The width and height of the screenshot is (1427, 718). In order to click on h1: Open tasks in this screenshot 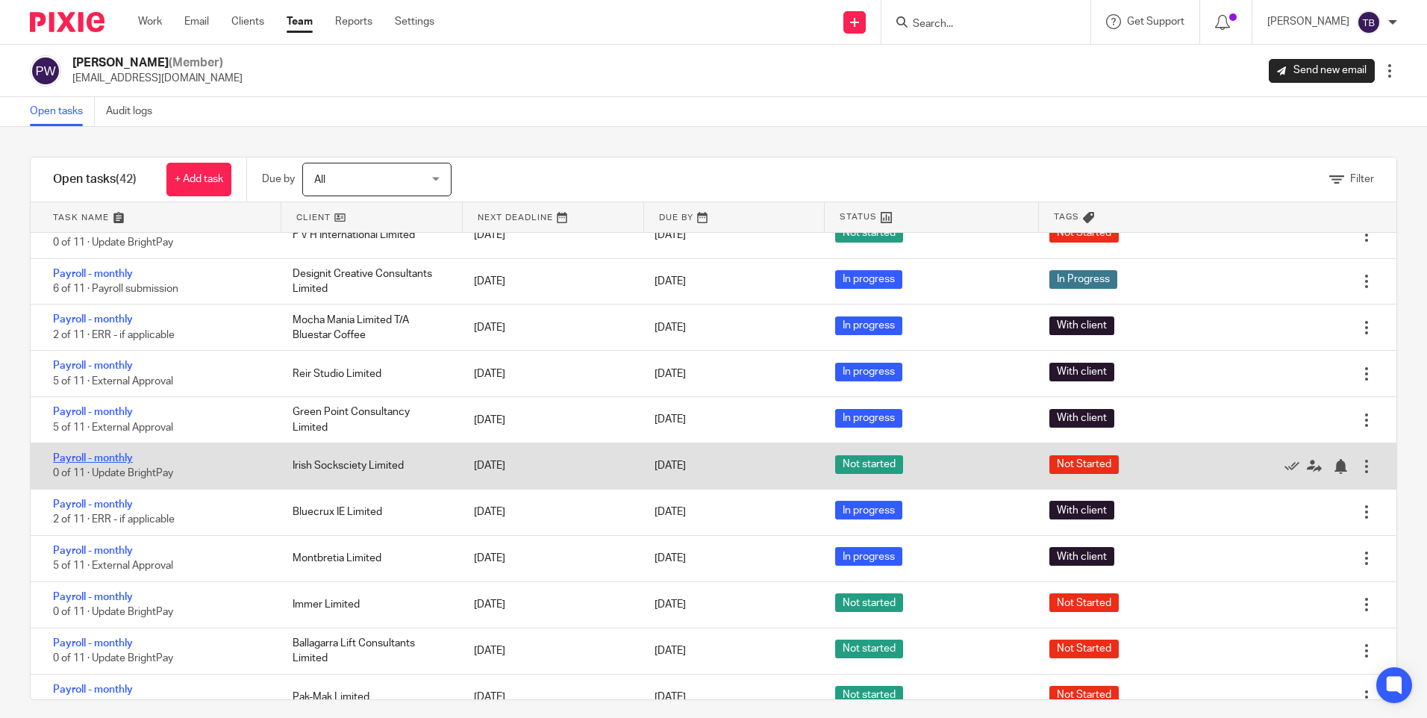, I will do `click(95, 179)`.